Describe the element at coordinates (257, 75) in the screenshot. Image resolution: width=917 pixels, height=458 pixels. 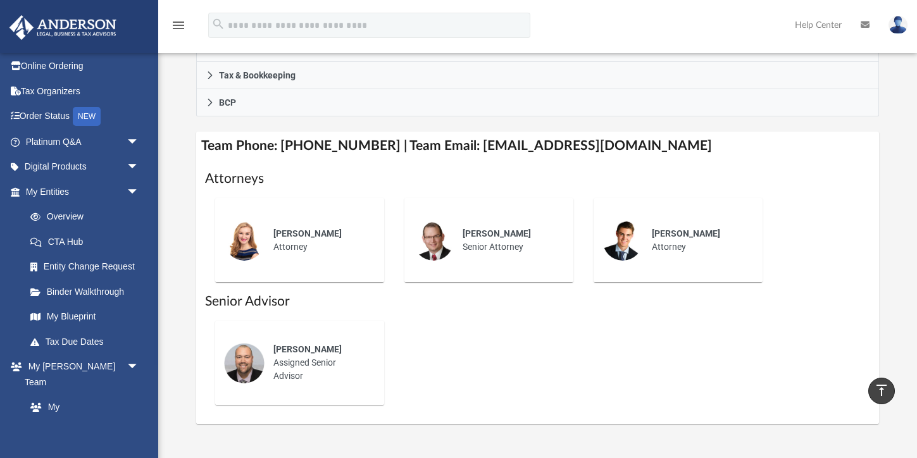
I see `span: Tax & Bookkeeping` at that location.